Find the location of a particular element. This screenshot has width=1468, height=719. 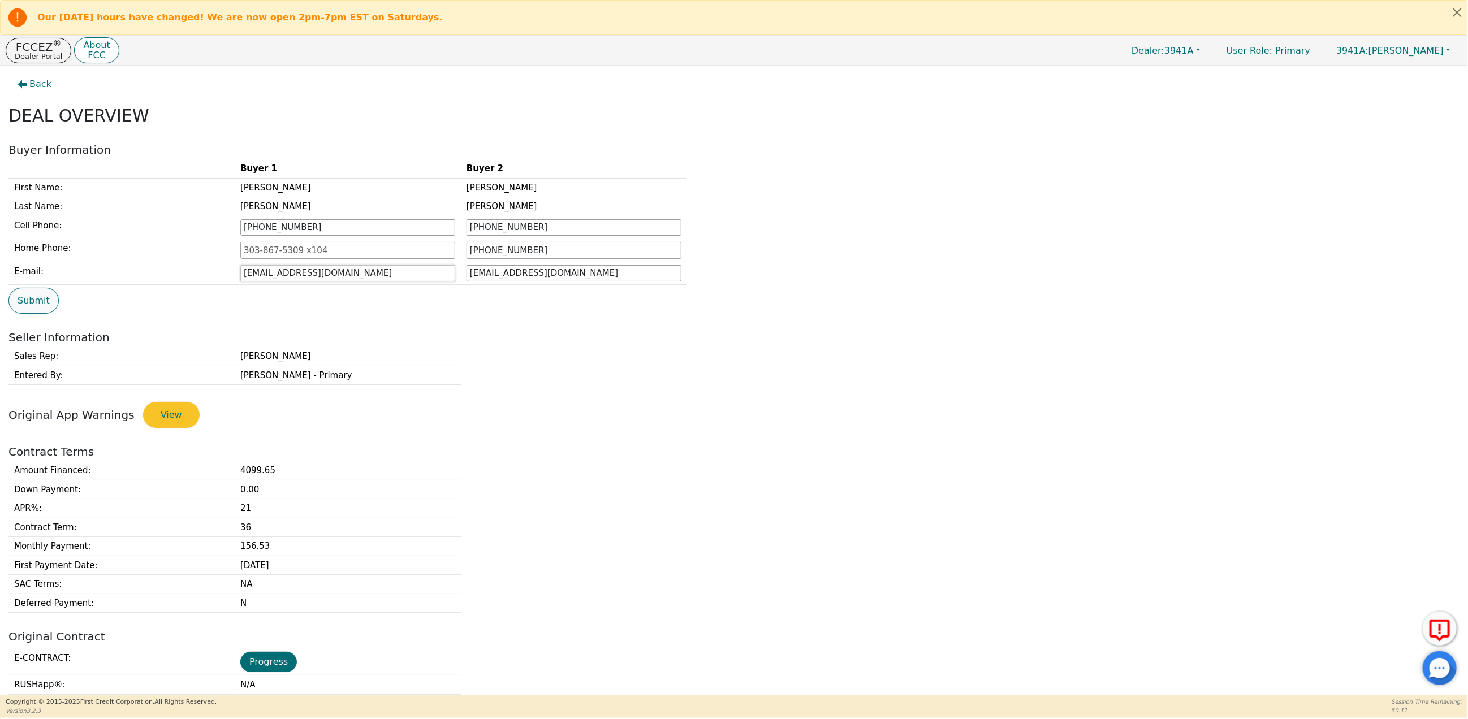

button: Back is located at coordinates (34, 84).